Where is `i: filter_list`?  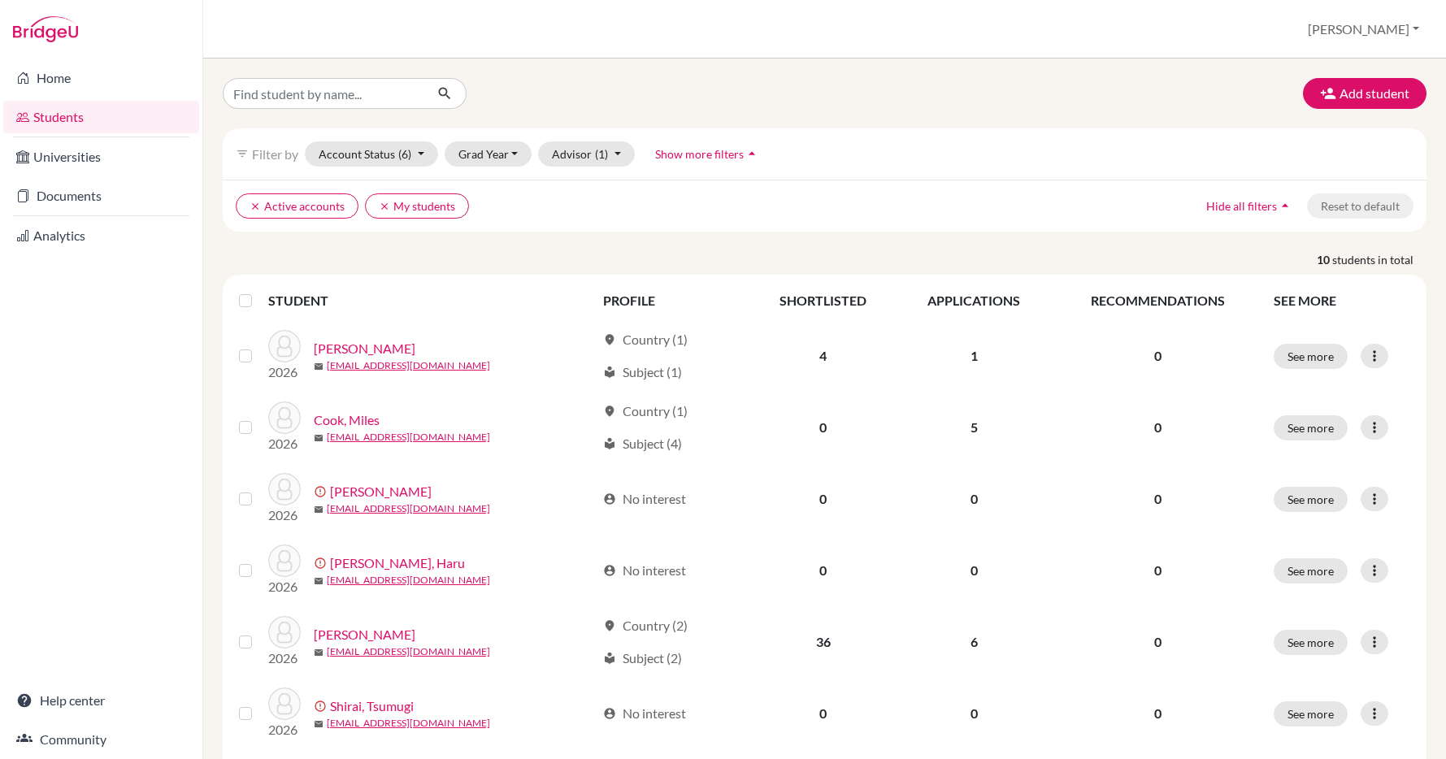 i: filter_list is located at coordinates (242, 154).